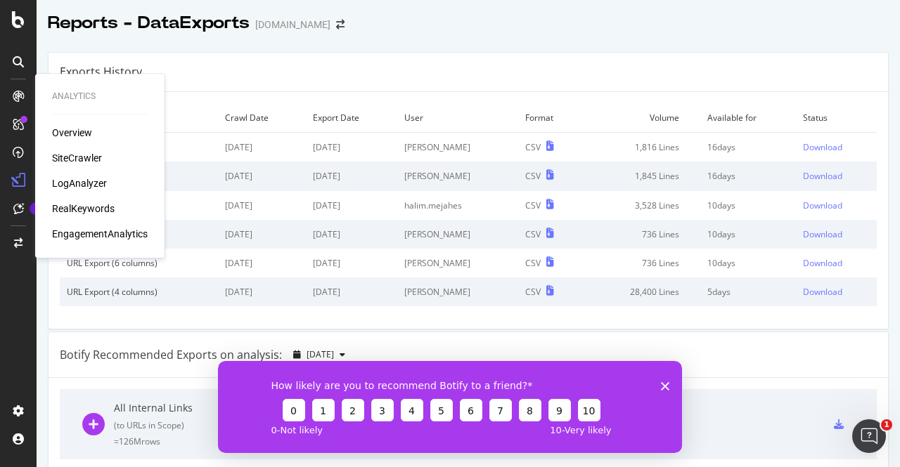 This screenshot has height=467, width=900. Describe the element at coordinates (83, 209) in the screenshot. I see `a: RealKeywords` at that location.